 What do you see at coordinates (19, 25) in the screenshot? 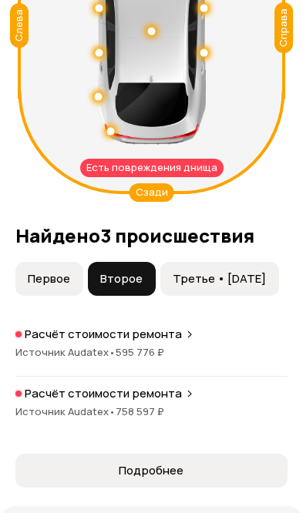
I see `div: Слева` at bounding box center [19, 25].